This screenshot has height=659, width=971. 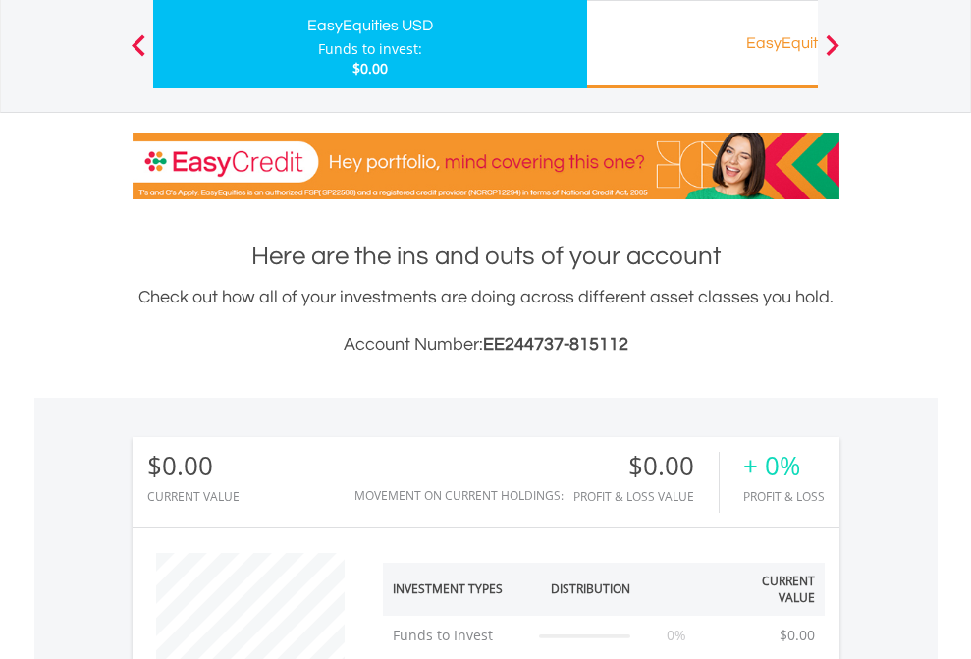 I want to click on h3: Account Number:, so click(x=486, y=345).